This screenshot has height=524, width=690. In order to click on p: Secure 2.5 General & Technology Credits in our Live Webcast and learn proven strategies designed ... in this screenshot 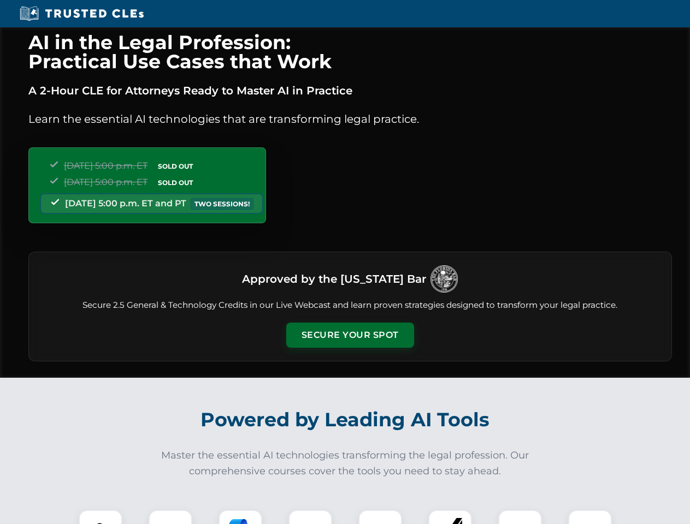, I will do `click(350, 305)`.